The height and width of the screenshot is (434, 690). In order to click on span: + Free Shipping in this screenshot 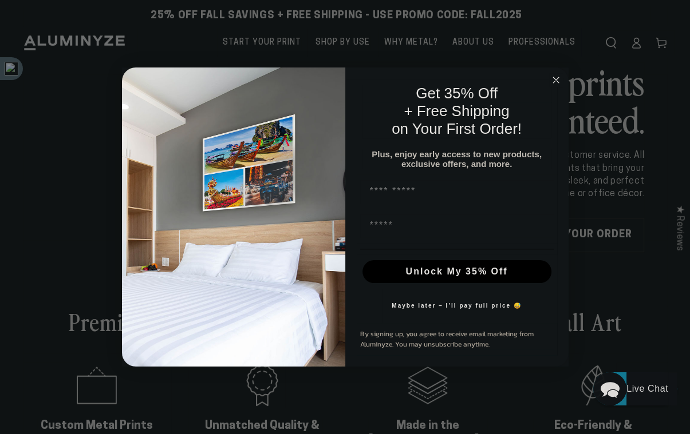, I will do `click(456, 111)`.